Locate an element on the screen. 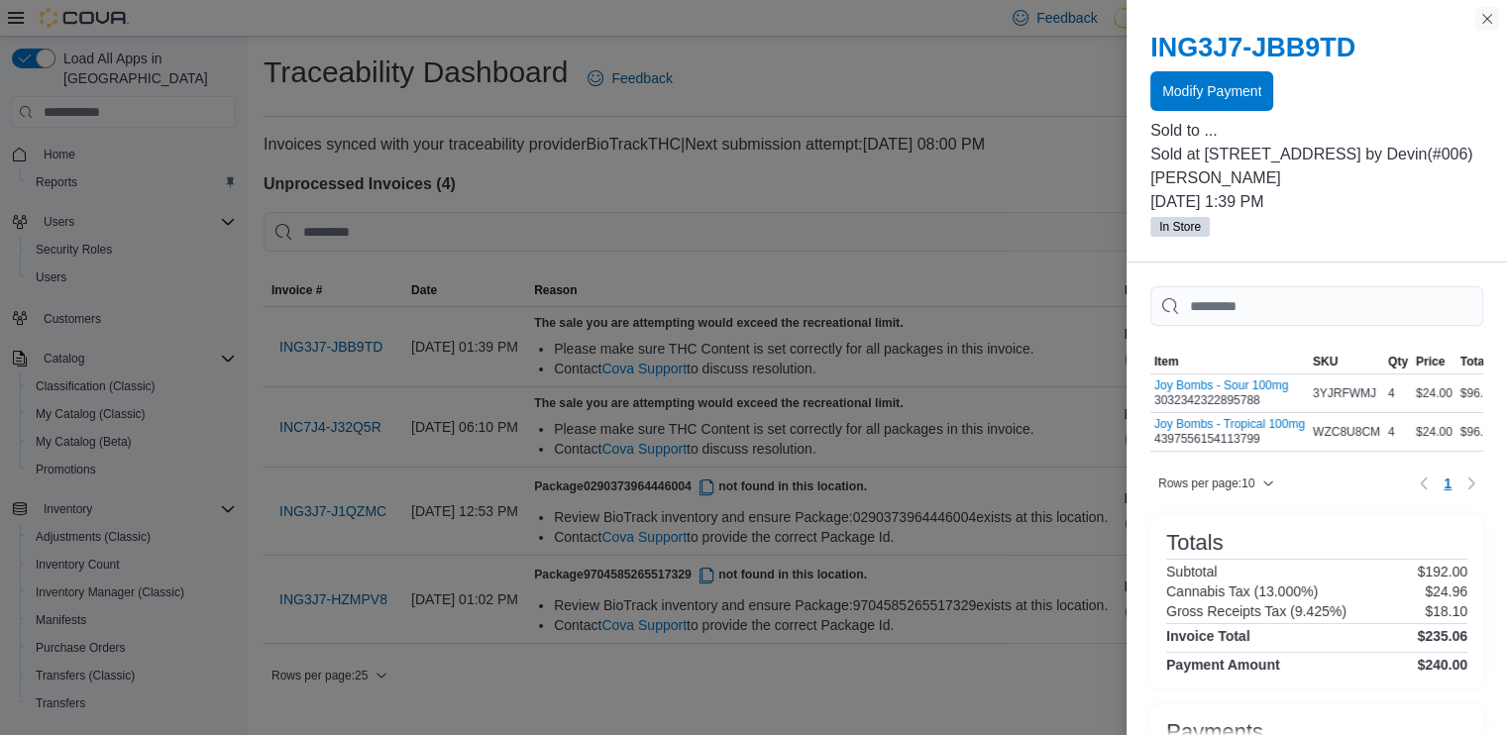  h4: Payment Amount is located at coordinates (1223, 665).